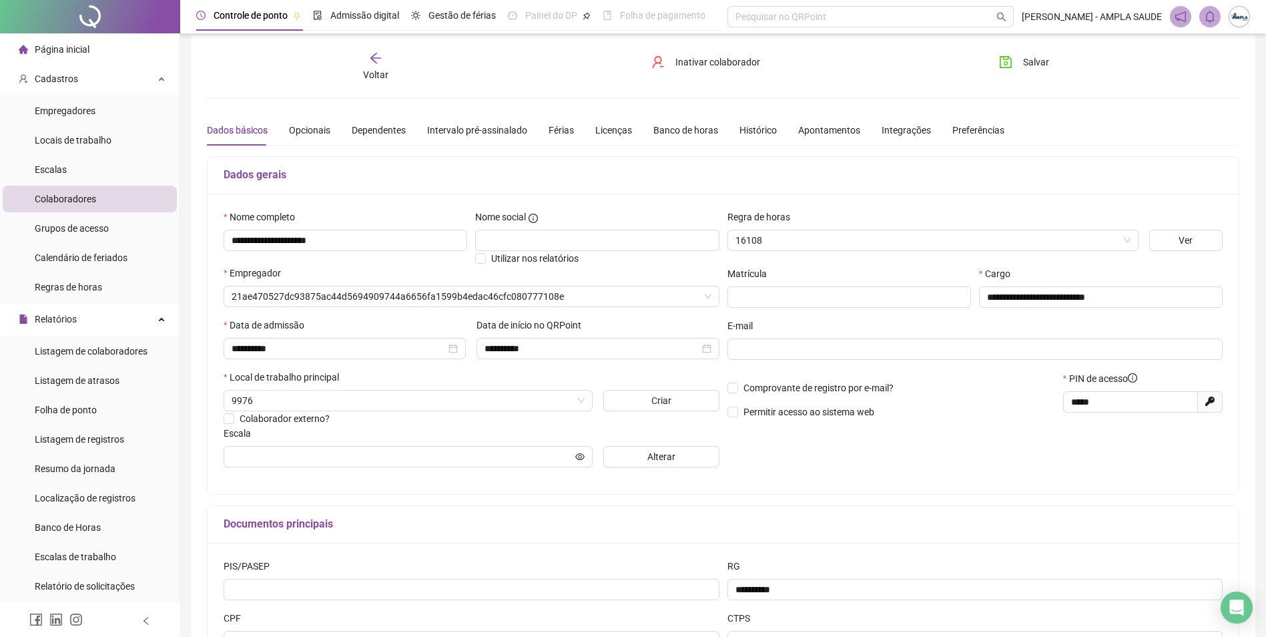  What do you see at coordinates (723, 175) in the screenshot?
I see `h5: Dados gerais` at bounding box center [723, 175].